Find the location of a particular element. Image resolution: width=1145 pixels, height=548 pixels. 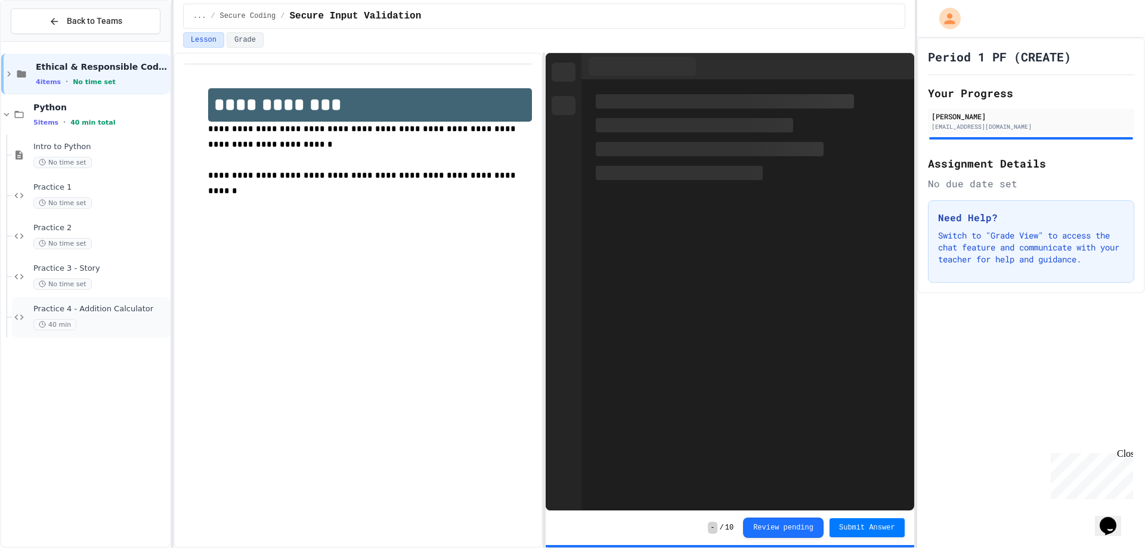

span: Python is located at coordinates (100, 107).